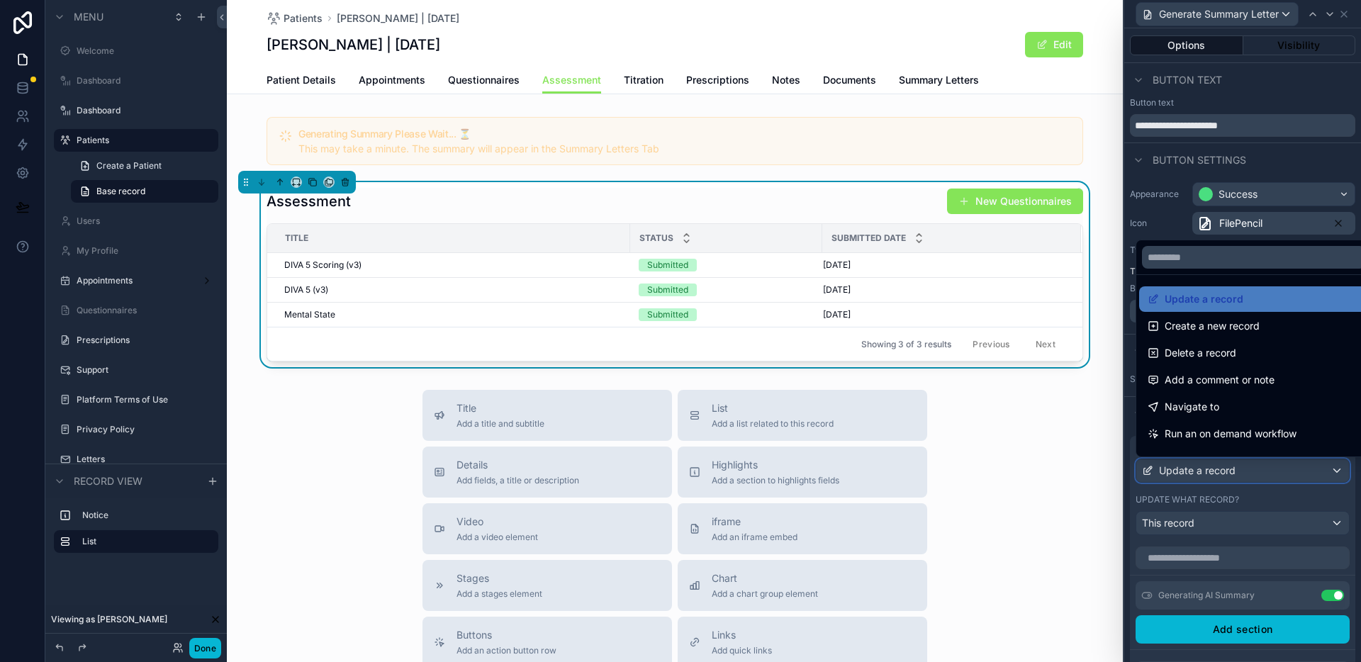  I want to click on span: Patient Details, so click(301, 80).